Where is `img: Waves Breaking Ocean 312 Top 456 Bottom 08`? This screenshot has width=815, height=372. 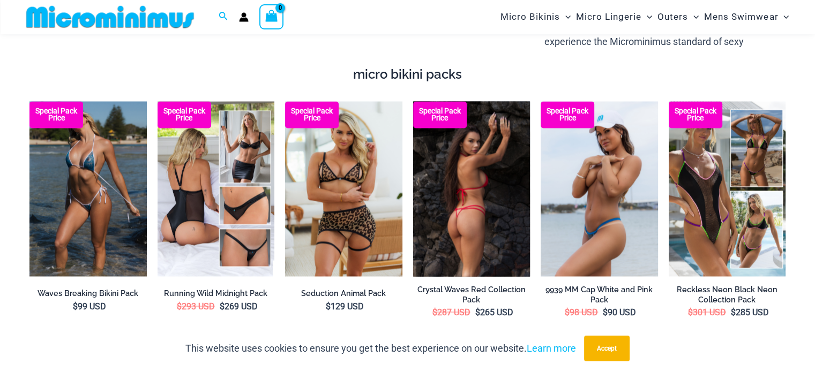
img: Waves Breaking Ocean 312 Top 456 Bottom 08 is located at coordinates (88, 189).